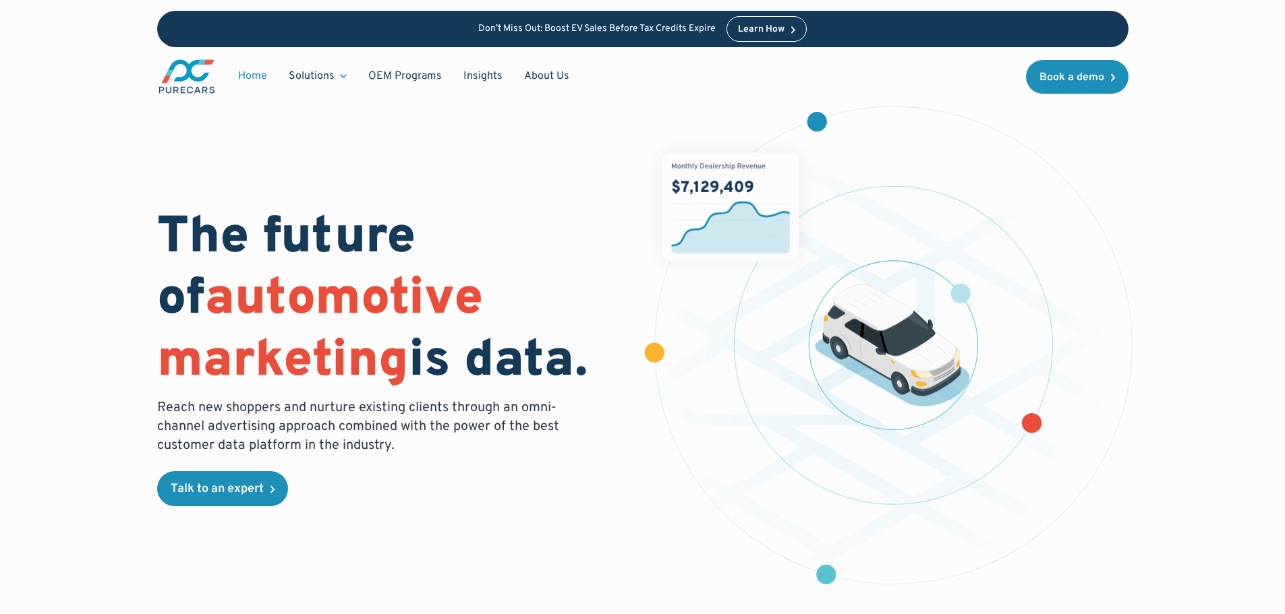 The image size is (1285, 614). Describe the element at coordinates (730, 206) in the screenshot. I see `img: chart showing monthly dealership revenue of $7m` at that location.